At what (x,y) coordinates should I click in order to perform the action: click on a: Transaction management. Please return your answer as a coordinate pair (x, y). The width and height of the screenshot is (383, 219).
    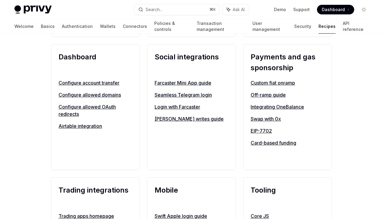
    Looking at the image, I should click on (221, 26).